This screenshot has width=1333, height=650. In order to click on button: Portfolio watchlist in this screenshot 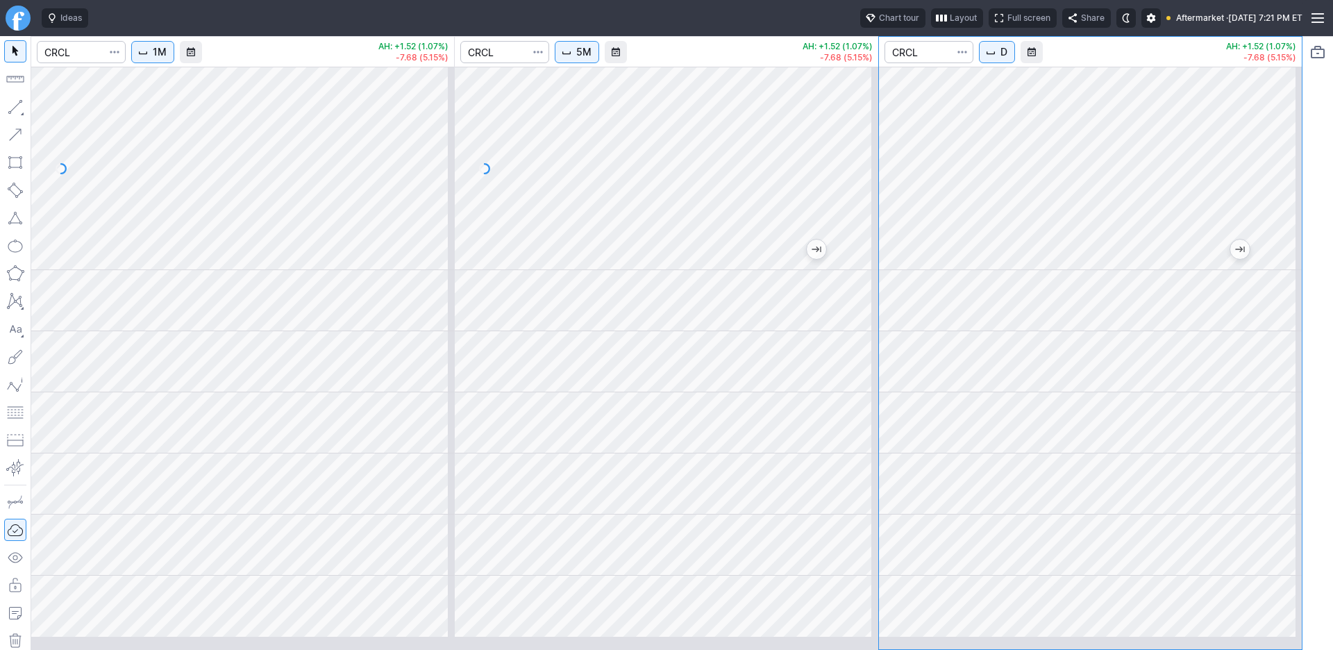, I will do `click(1318, 52)`.